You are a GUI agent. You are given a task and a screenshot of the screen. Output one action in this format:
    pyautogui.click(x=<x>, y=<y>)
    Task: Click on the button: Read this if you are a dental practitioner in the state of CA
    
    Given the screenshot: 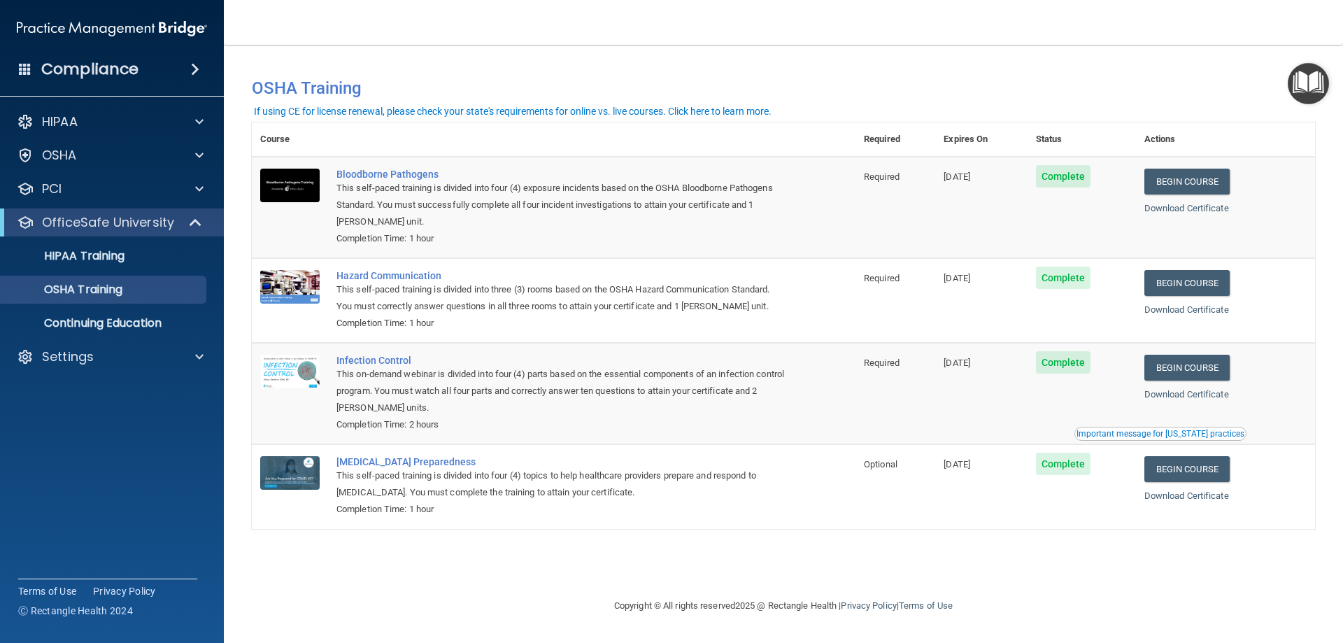 What is the action you would take?
    pyautogui.click(x=1160, y=434)
    